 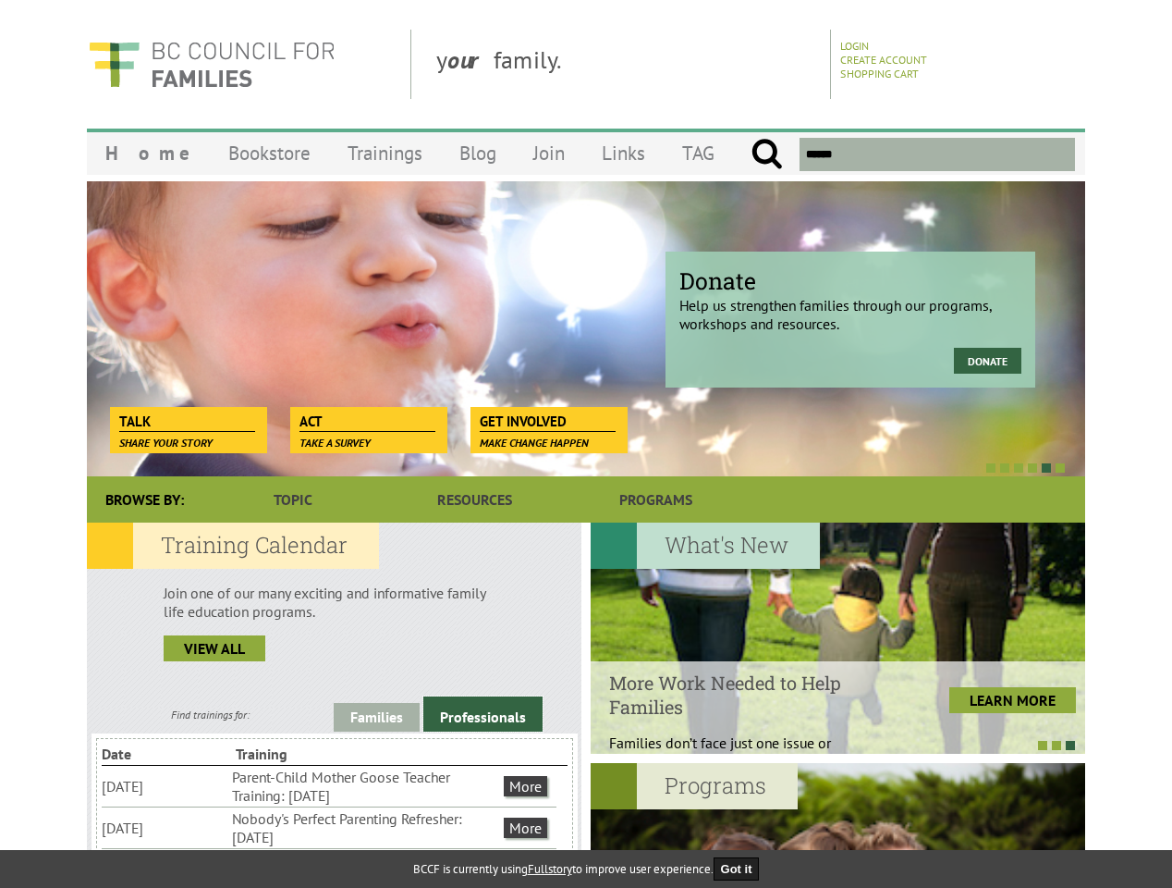 I want to click on a: Blog, so click(x=478, y=153).